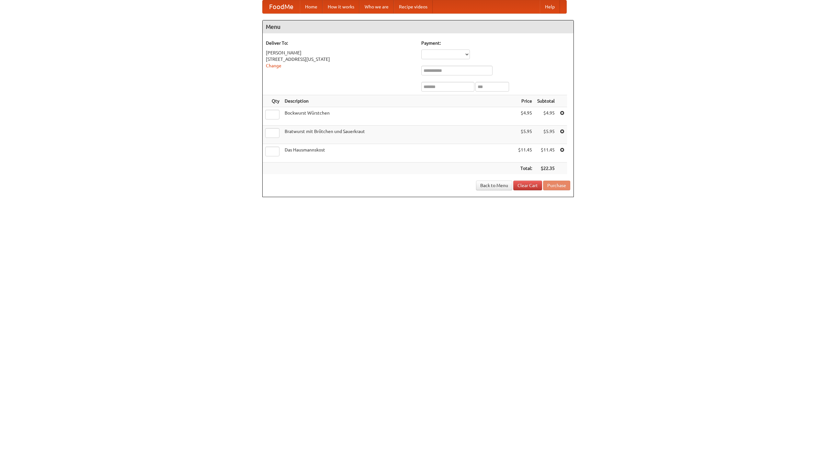  I want to click on a: Recipe videos, so click(413, 7).